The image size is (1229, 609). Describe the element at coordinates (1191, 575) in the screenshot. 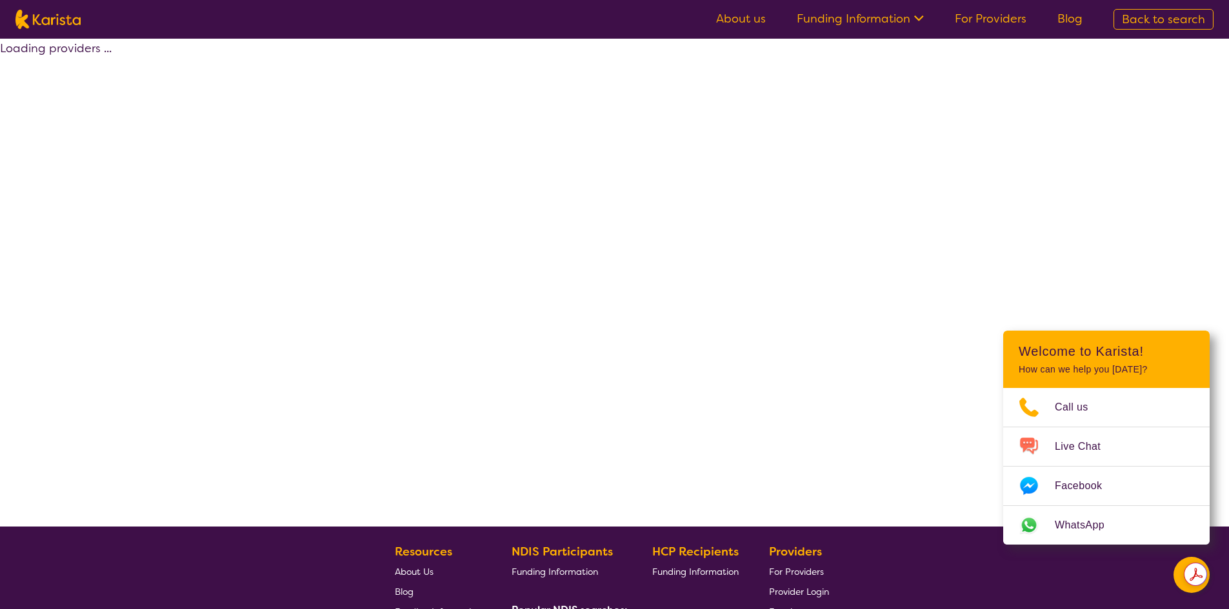

I see `button: Channel Menu` at that location.